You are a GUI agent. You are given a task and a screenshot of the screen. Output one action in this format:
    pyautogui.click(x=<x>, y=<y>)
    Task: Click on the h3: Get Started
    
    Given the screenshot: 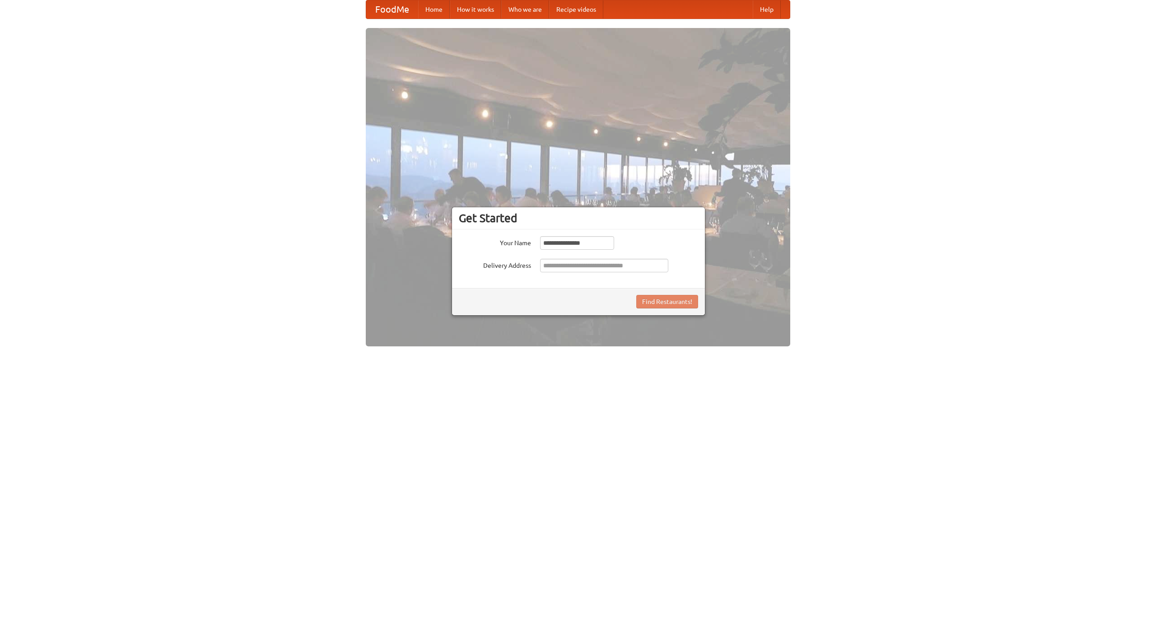 What is the action you would take?
    pyautogui.click(x=578, y=218)
    